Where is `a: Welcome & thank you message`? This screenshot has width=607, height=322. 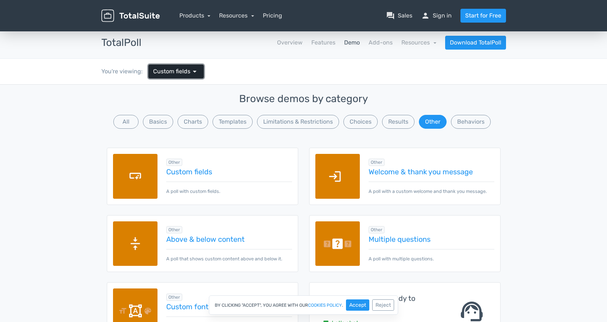 a: Welcome & thank you message is located at coordinates (431, 172).